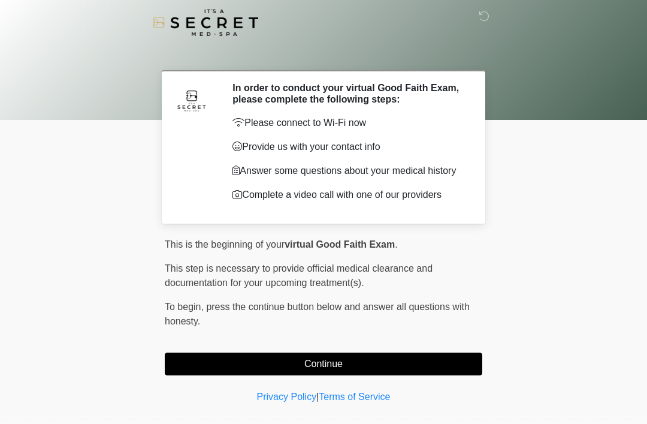  What do you see at coordinates (287, 396) in the screenshot?
I see `a: Privacy Policy` at bounding box center [287, 396].